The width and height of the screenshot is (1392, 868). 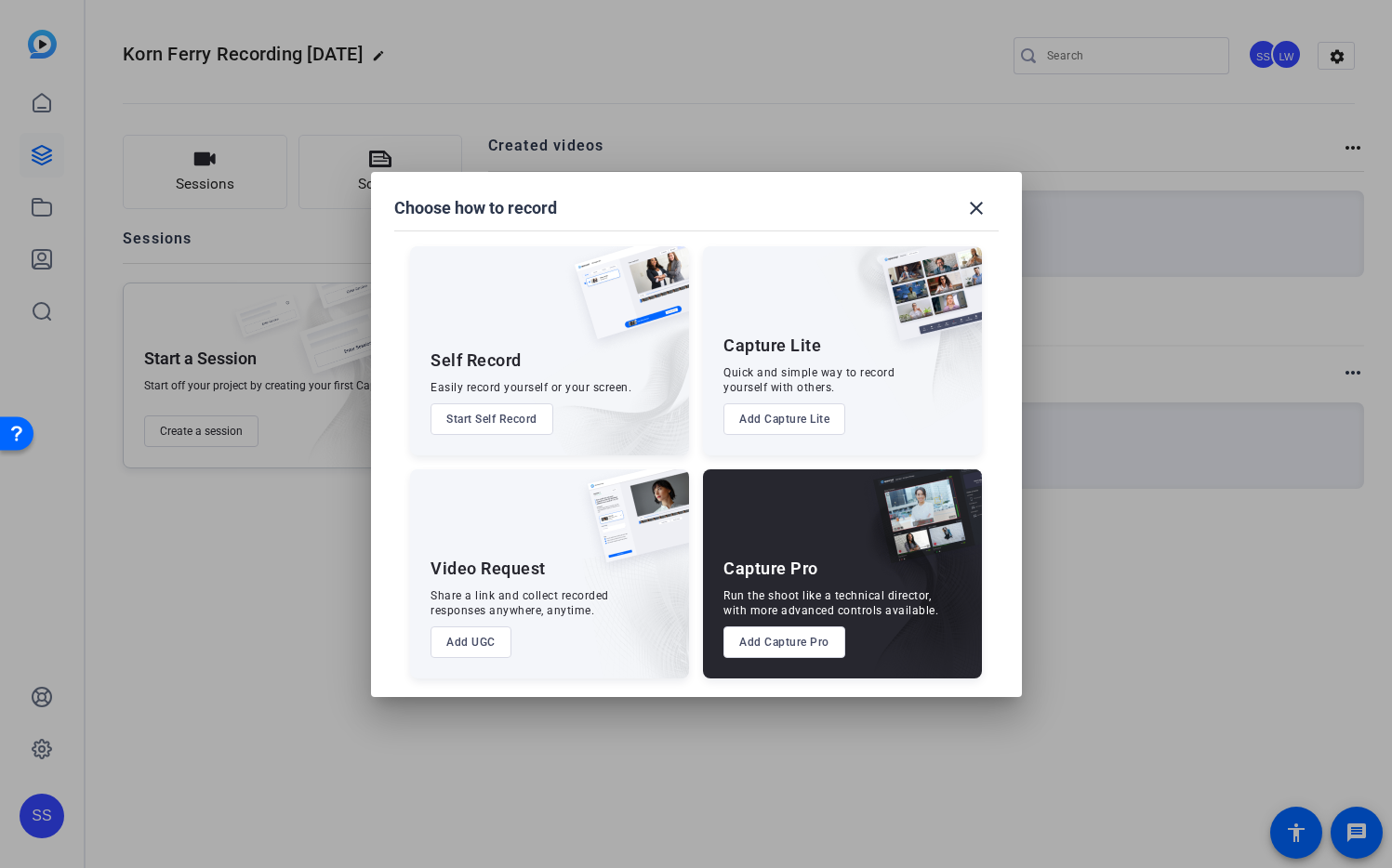 I want to click on div: Video Request, so click(x=488, y=569).